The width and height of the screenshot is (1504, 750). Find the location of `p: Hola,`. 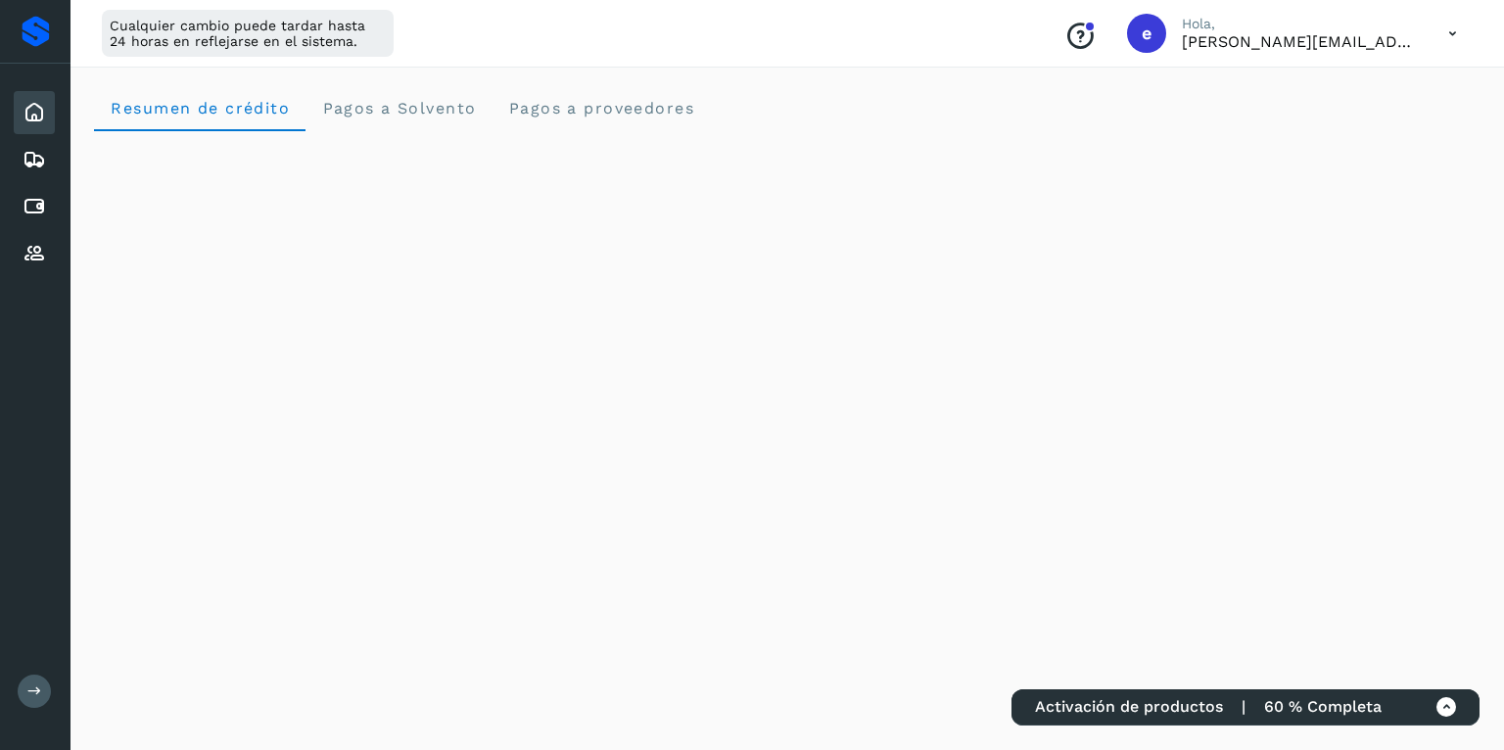

p: Hola, is located at coordinates (1299, 23).